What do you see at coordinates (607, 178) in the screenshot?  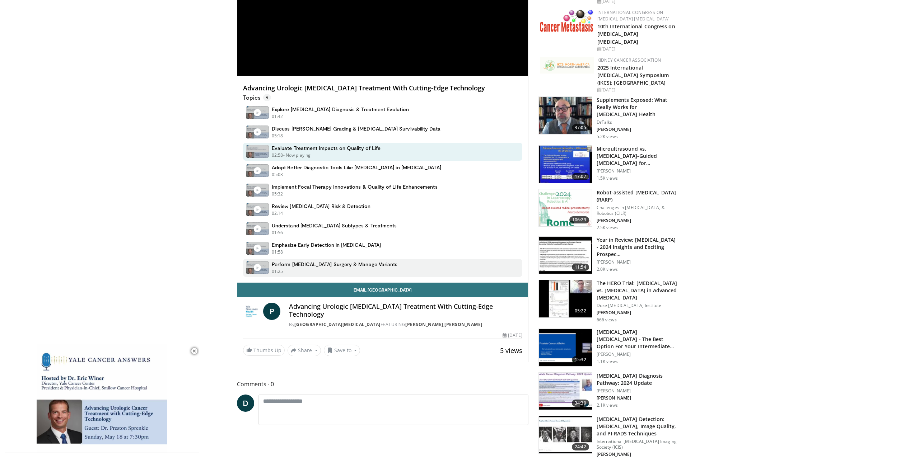 I see `p: 1.5K views` at bounding box center [607, 178].